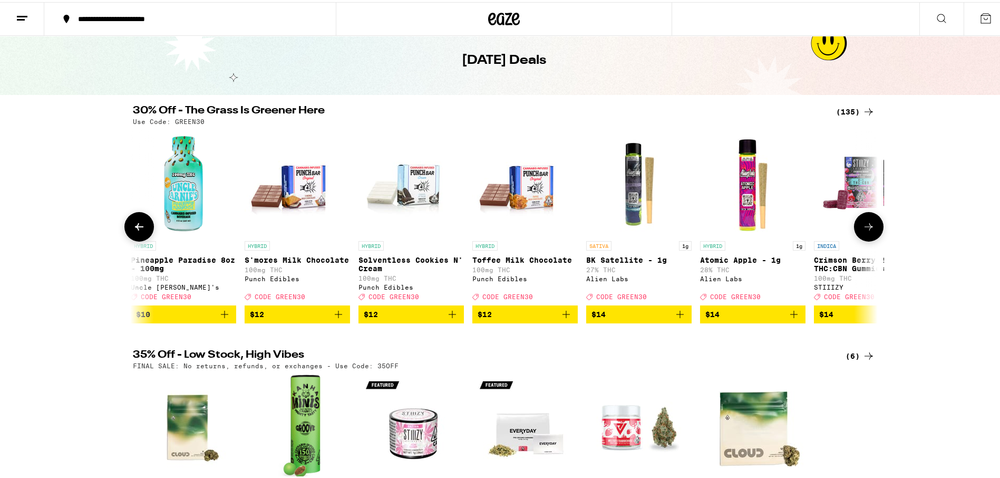 This screenshot has width=1000, height=478. I want to click on p: 28% THC, so click(753, 267).